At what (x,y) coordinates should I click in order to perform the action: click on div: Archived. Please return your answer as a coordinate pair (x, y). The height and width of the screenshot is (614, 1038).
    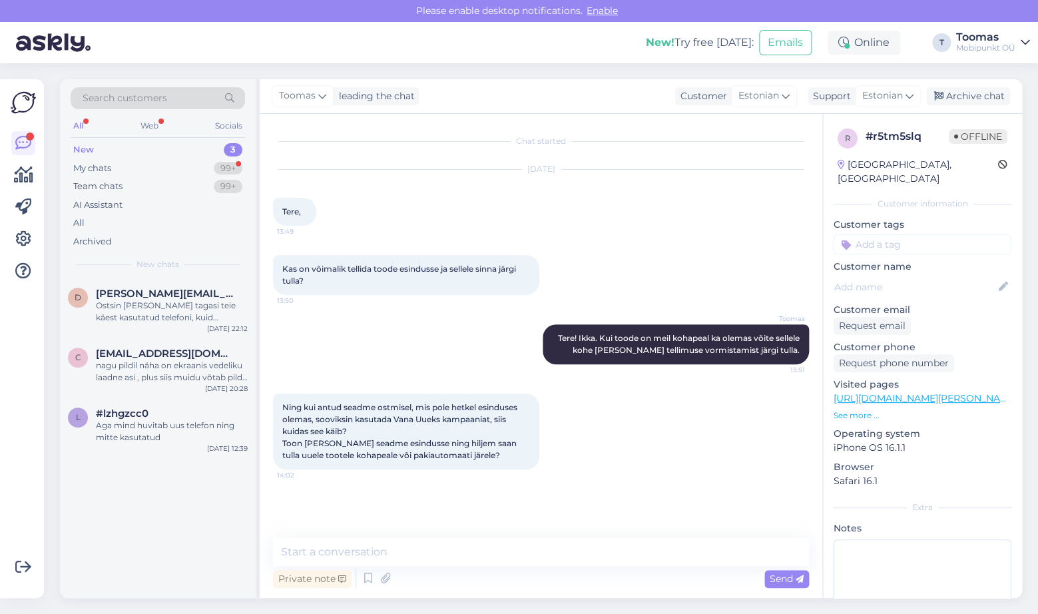
    Looking at the image, I should click on (93, 242).